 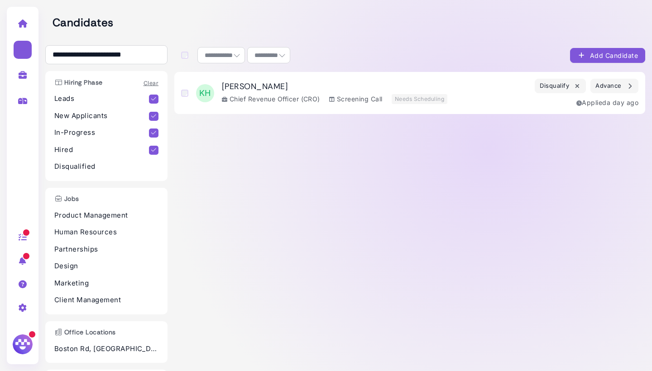 I want to click on p: Marketing, so click(x=106, y=283).